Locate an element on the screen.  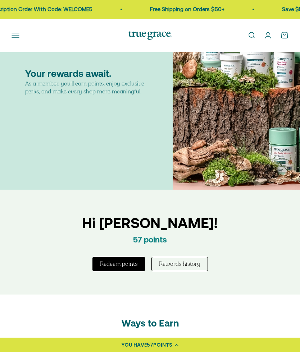
div: As a member, you'll earn points, enjoy exclusive perks, and make every shop more meaningful. is located at coordinates (86, 88).